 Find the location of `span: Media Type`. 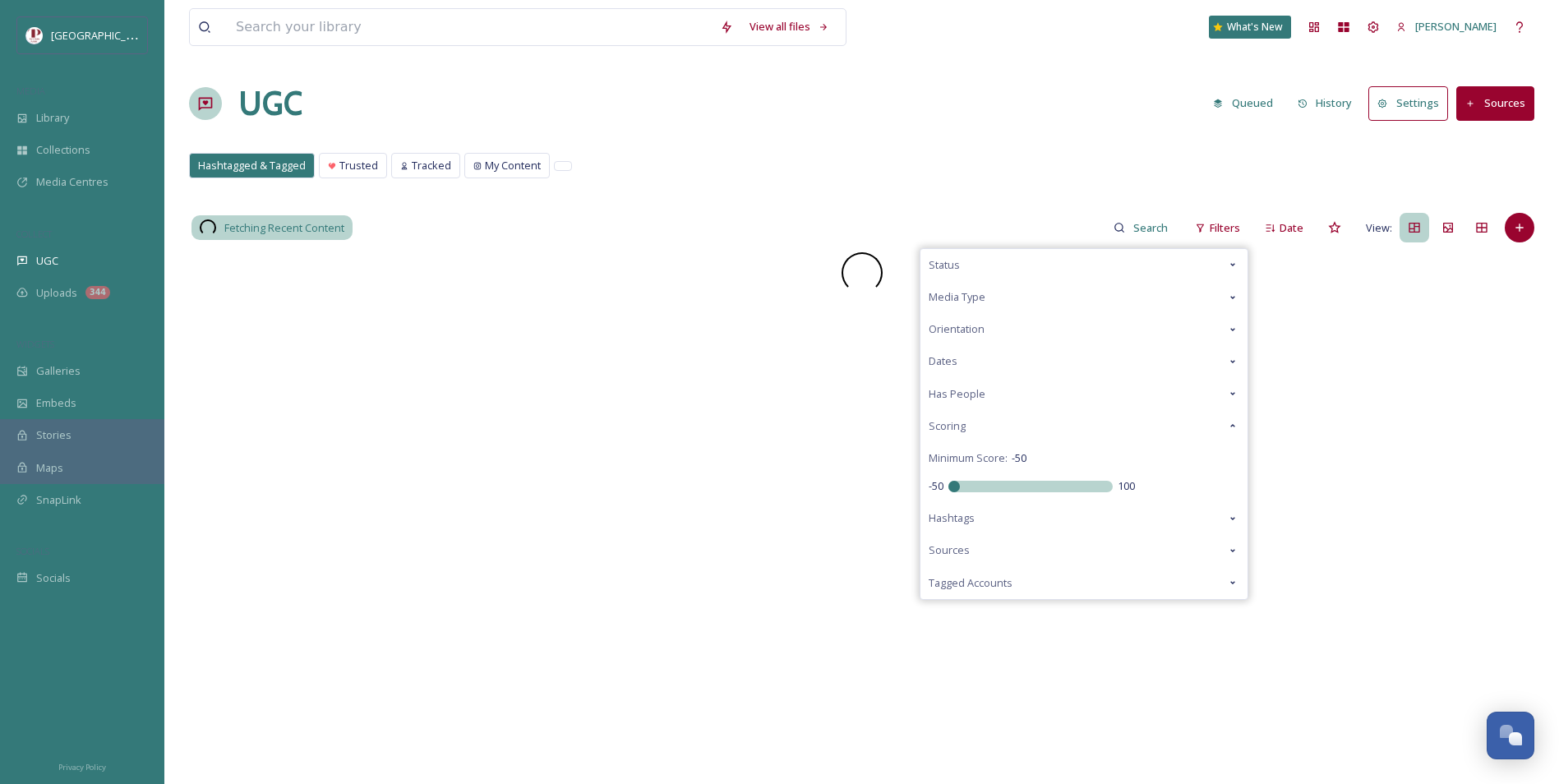

span: Media Type is located at coordinates (957, 296).